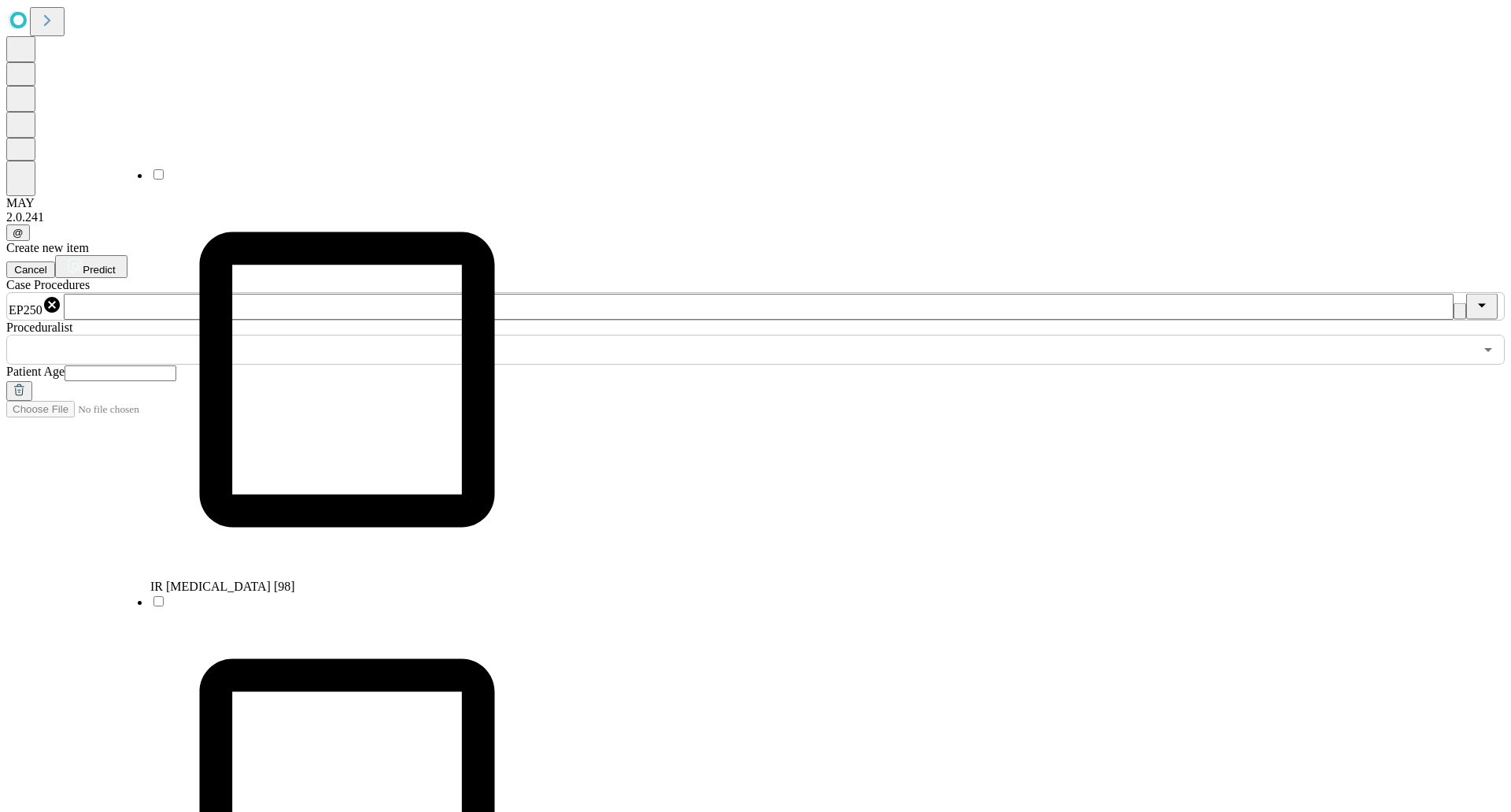 This screenshot has height=812, width=1511. I want to click on button: Predict, so click(91, 266).